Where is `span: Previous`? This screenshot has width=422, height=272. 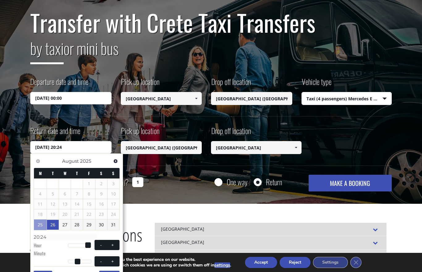 span: Previous is located at coordinates (38, 161).